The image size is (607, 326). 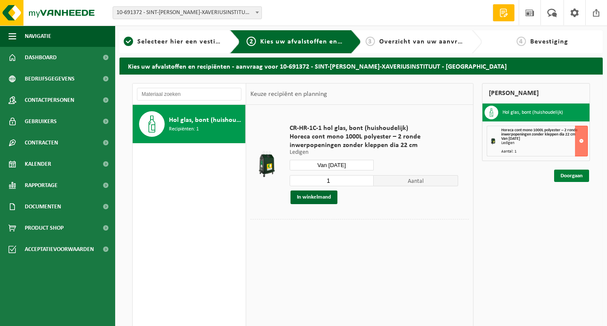 What do you see at coordinates (332, 165) in the screenshot?
I see `input: Selecteer datum` at bounding box center [332, 165].